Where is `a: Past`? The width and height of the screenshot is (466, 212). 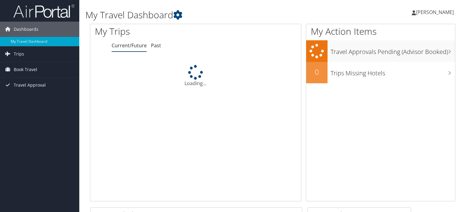 a: Past is located at coordinates (156, 45).